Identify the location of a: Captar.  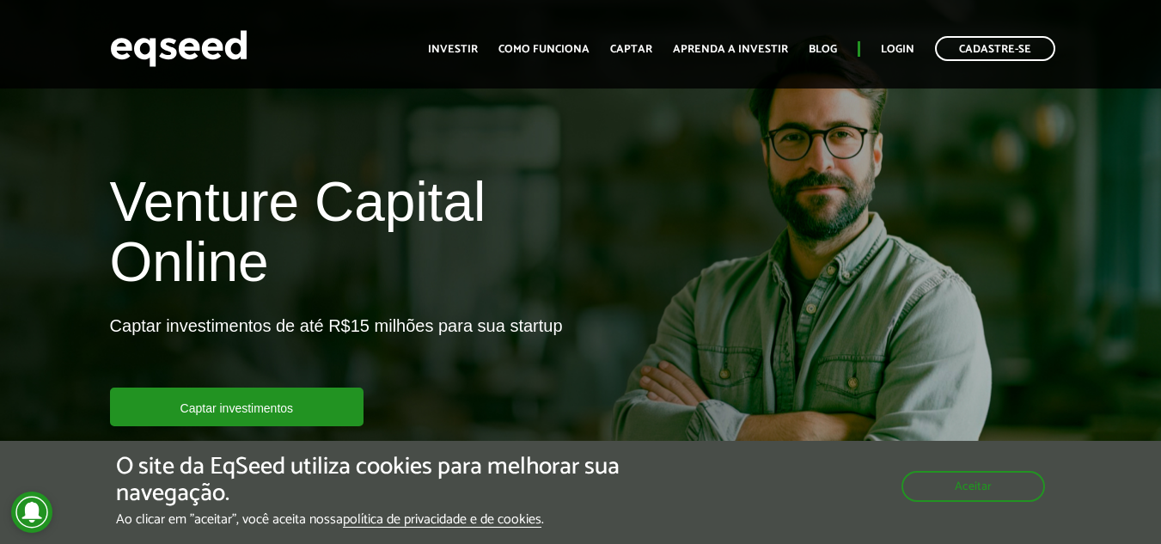
(631, 49).